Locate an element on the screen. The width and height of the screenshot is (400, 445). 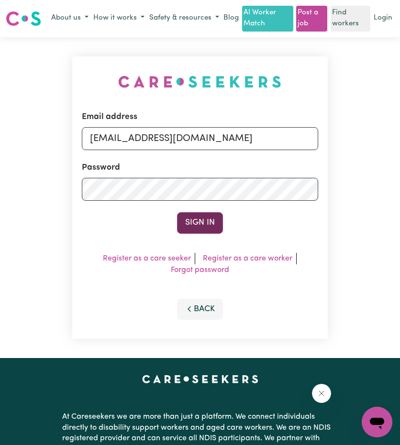
button: About us is located at coordinates (70, 18).